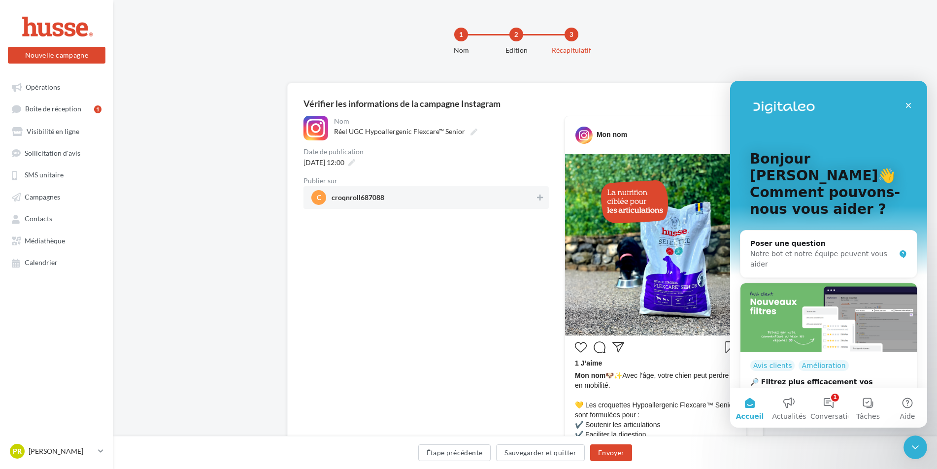 The image size is (937, 469). Describe the element at coordinates (57, 87) in the screenshot. I see `a: Opérations` at that location.